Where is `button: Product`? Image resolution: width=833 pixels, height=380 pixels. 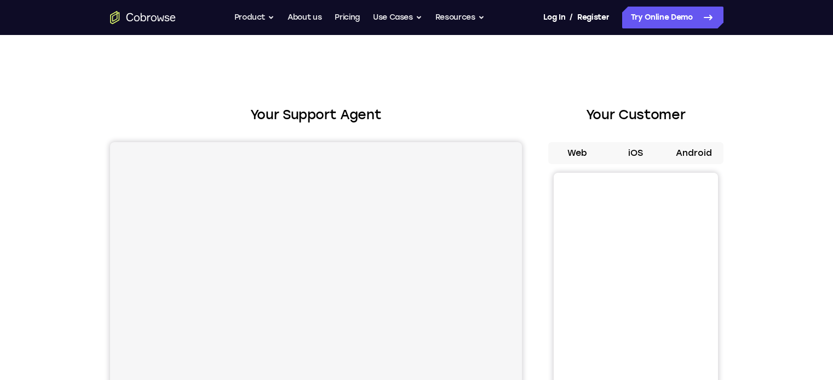
button: Product is located at coordinates (255, 18).